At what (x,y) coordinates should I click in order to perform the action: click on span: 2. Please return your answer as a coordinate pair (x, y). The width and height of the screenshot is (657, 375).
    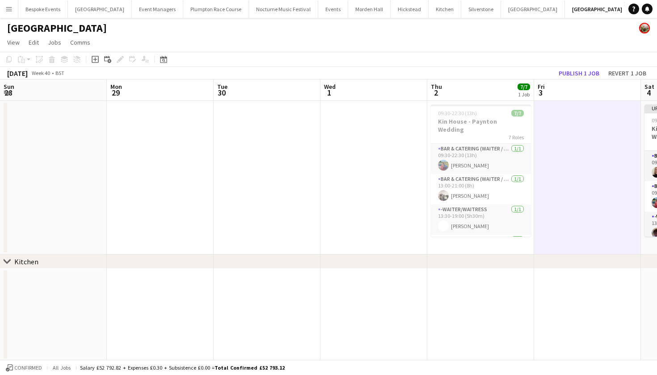
    Looking at the image, I should click on (436, 93).